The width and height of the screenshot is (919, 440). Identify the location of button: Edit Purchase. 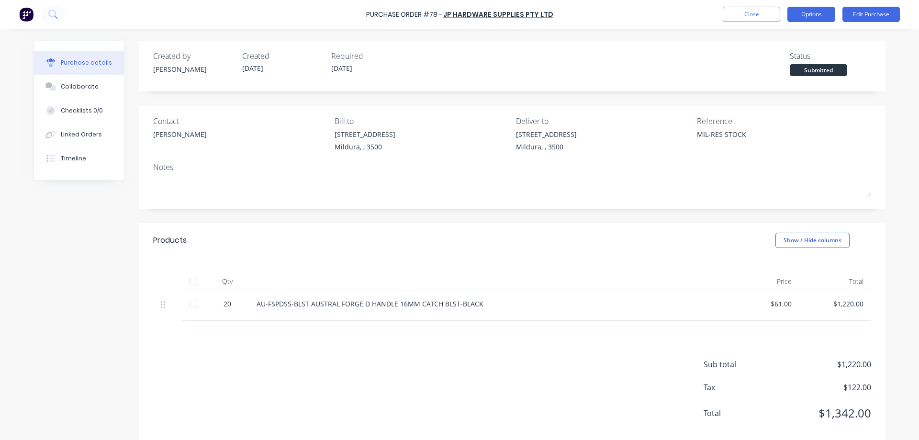
(871, 14).